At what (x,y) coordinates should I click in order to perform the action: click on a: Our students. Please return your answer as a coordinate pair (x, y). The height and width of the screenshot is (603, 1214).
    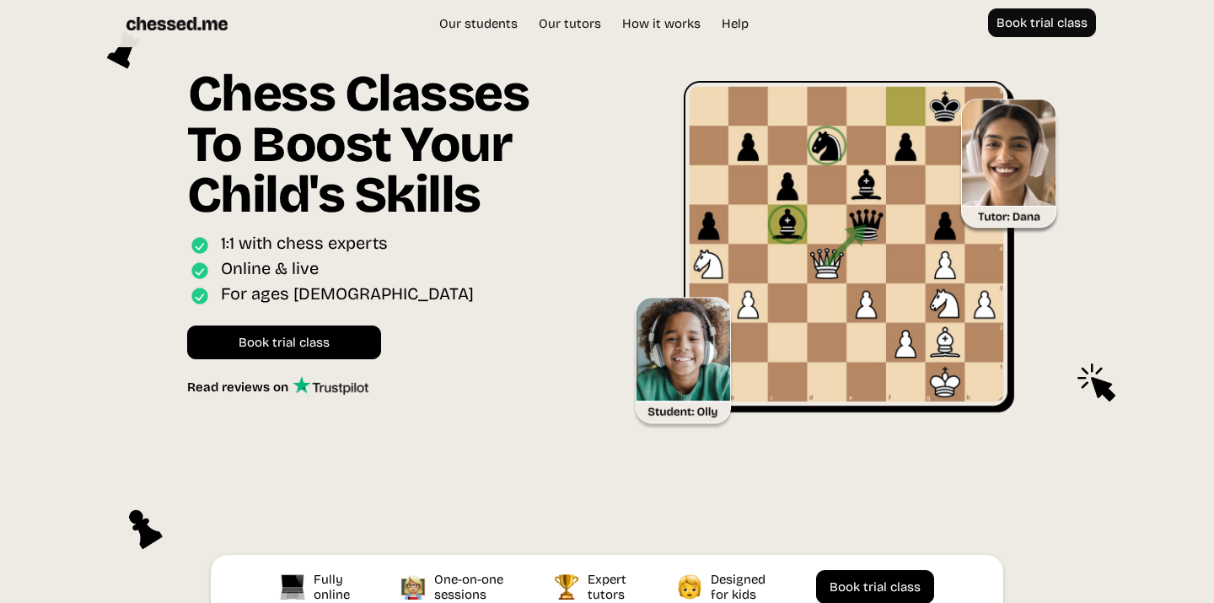
    Looking at the image, I should click on (478, 24).